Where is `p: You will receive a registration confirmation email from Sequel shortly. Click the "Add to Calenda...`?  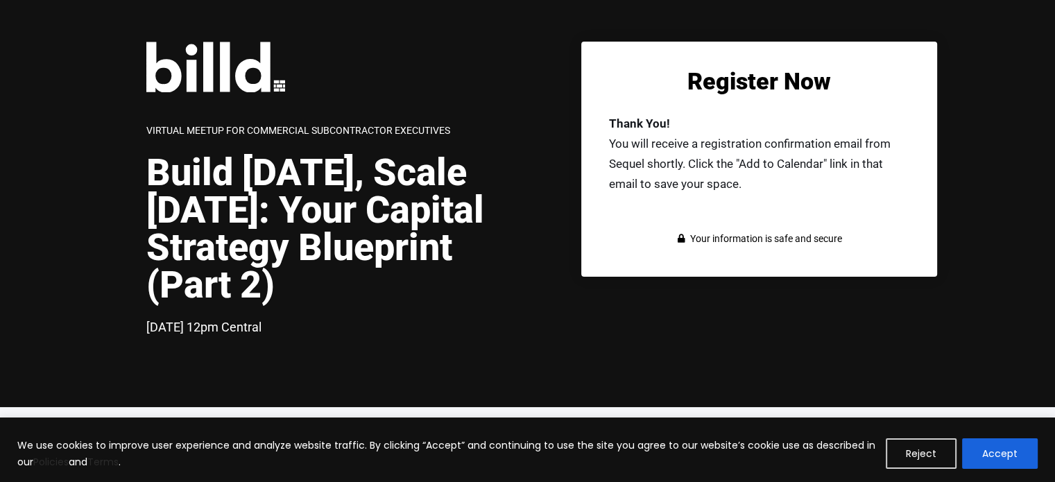 p: You will receive a registration confirmation email from Sequel shortly. Click the "Add to Calenda... is located at coordinates (759, 154).